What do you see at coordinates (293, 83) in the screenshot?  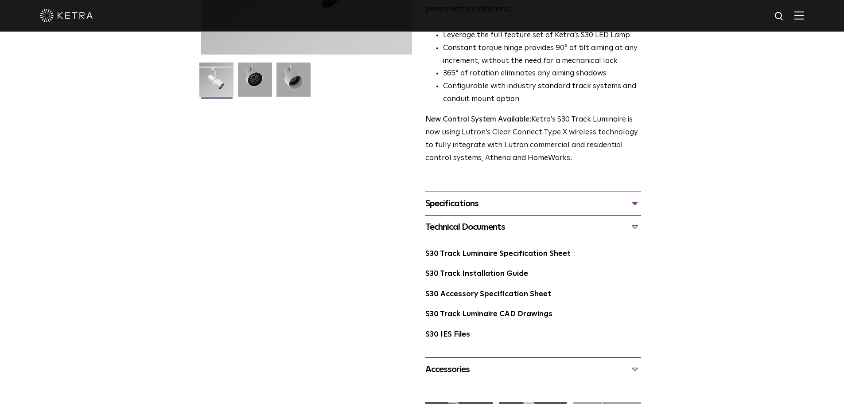 I see `img: 9e3d97bd0cf938513d6e` at bounding box center [293, 83].